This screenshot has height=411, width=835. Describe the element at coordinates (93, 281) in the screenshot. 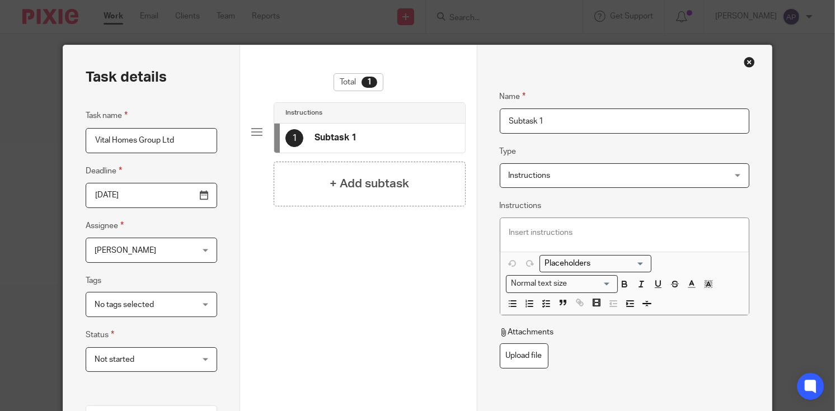

I see `label: Tags` at that location.